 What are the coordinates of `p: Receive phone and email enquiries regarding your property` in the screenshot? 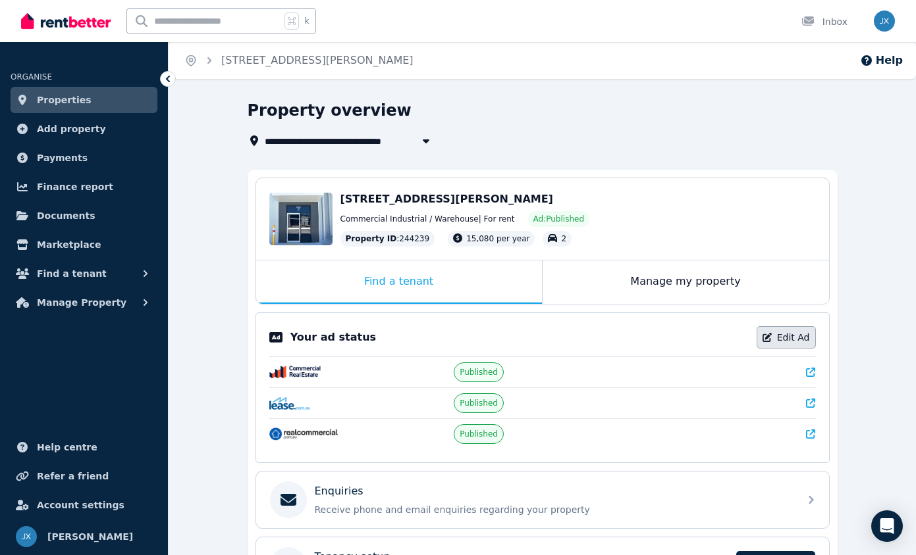 It's located at (553, 510).